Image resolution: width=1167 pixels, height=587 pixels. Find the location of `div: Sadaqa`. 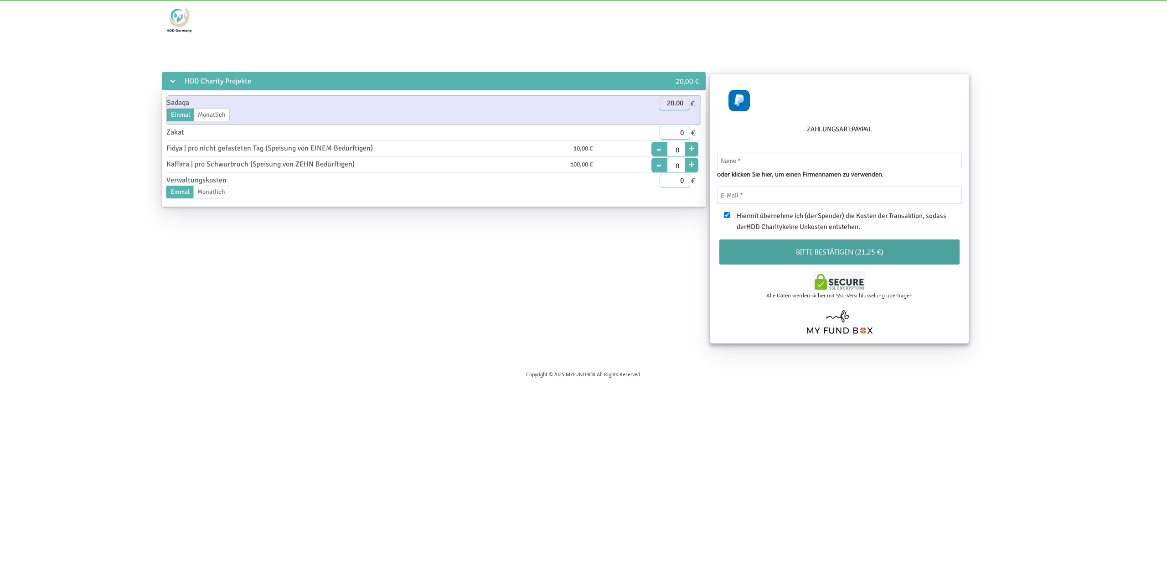

div: Sadaqa is located at coordinates (309, 103).